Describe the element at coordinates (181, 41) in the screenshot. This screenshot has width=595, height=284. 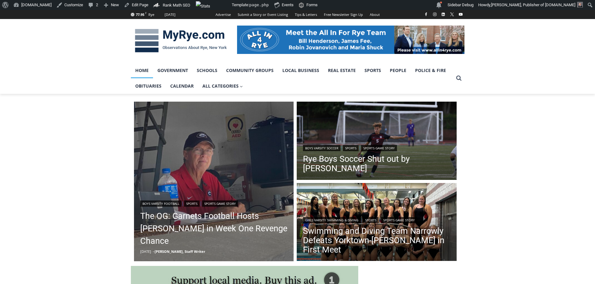
I see `img: MyRye.com` at that location.